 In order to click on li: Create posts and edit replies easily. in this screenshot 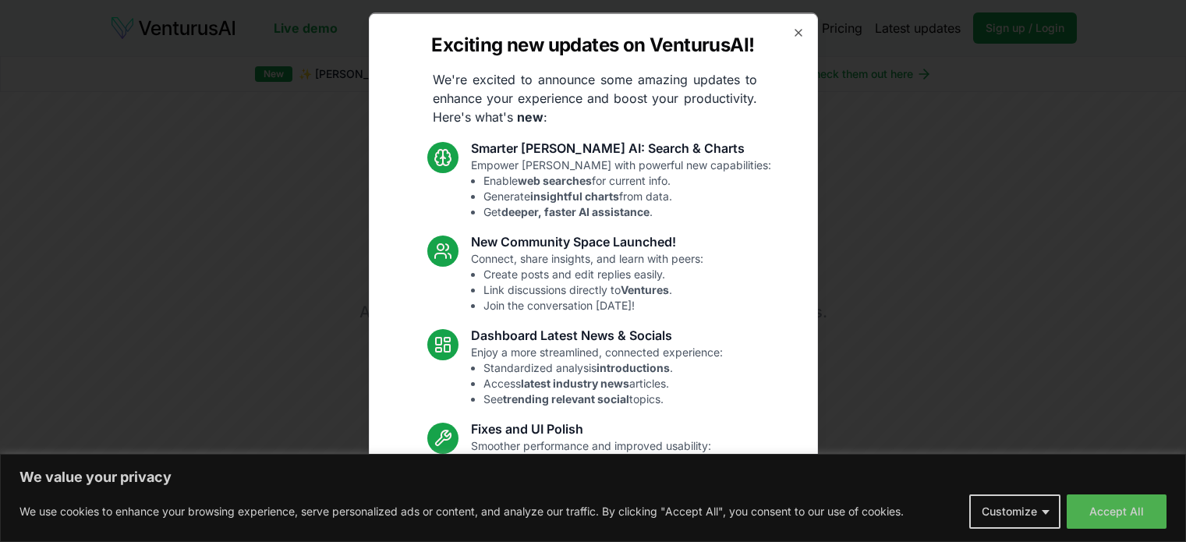, I will do `click(594, 274)`.